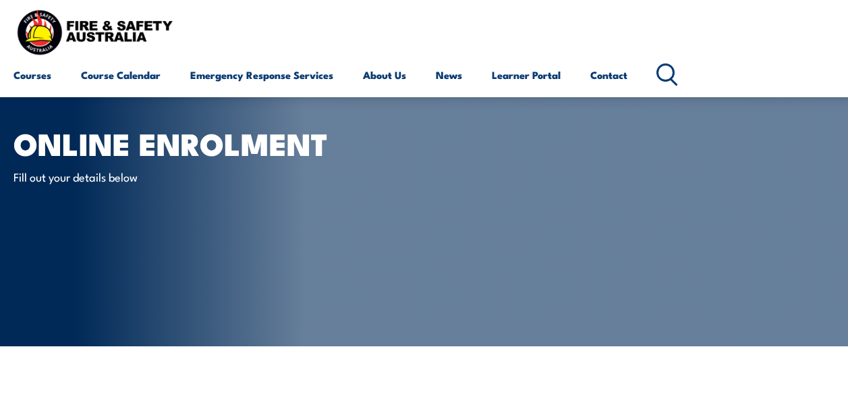  I want to click on a: Emergency Response Services, so click(262, 75).